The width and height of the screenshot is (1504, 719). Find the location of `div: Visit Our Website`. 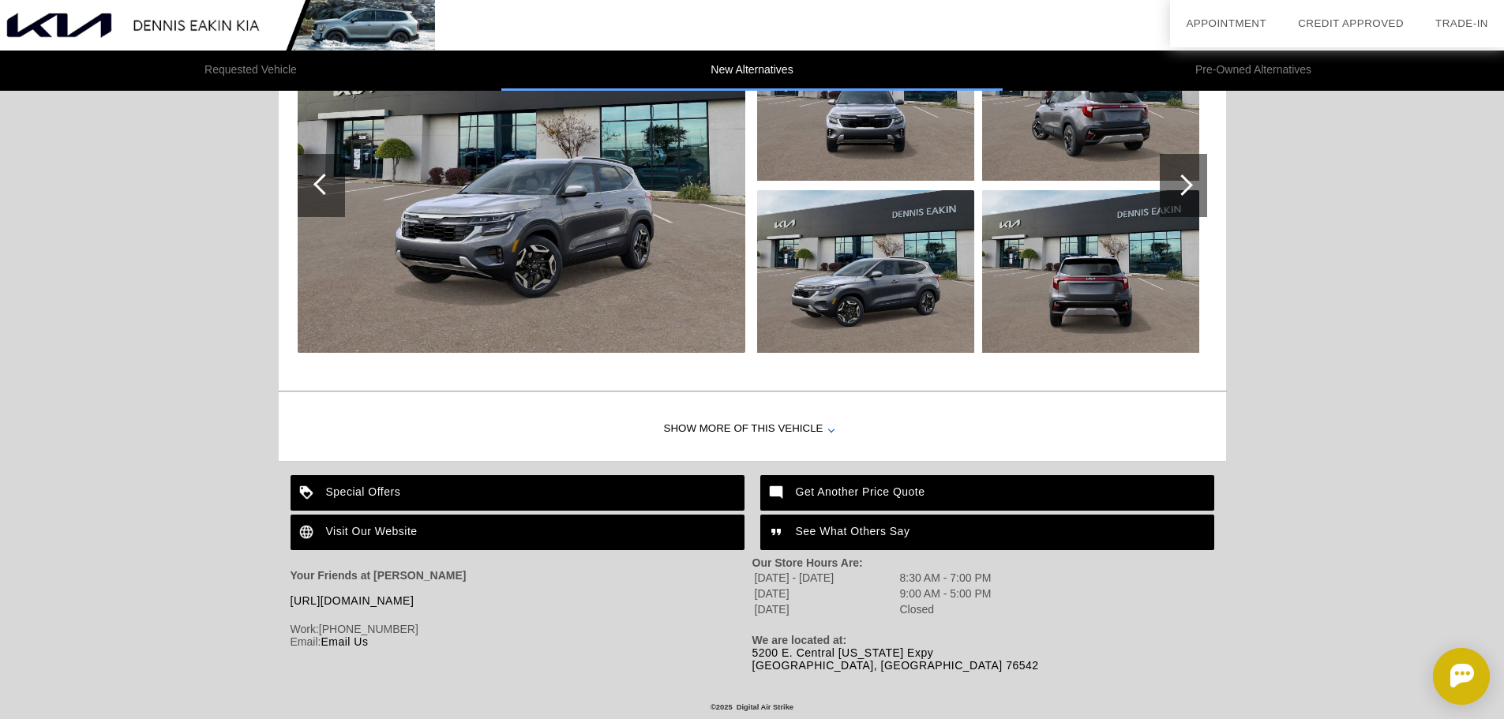

div: Visit Our Website is located at coordinates (517, 532).